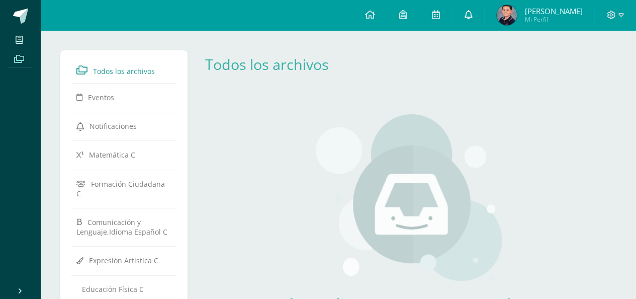 This screenshot has width=636, height=299. What do you see at coordinates (124, 126) in the screenshot?
I see `a: Notificaciones` at bounding box center [124, 126].